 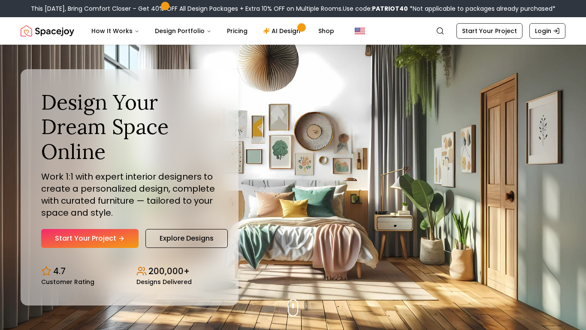 What do you see at coordinates (47, 31) in the screenshot?
I see `a: Spacejoy` at bounding box center [47, 31].